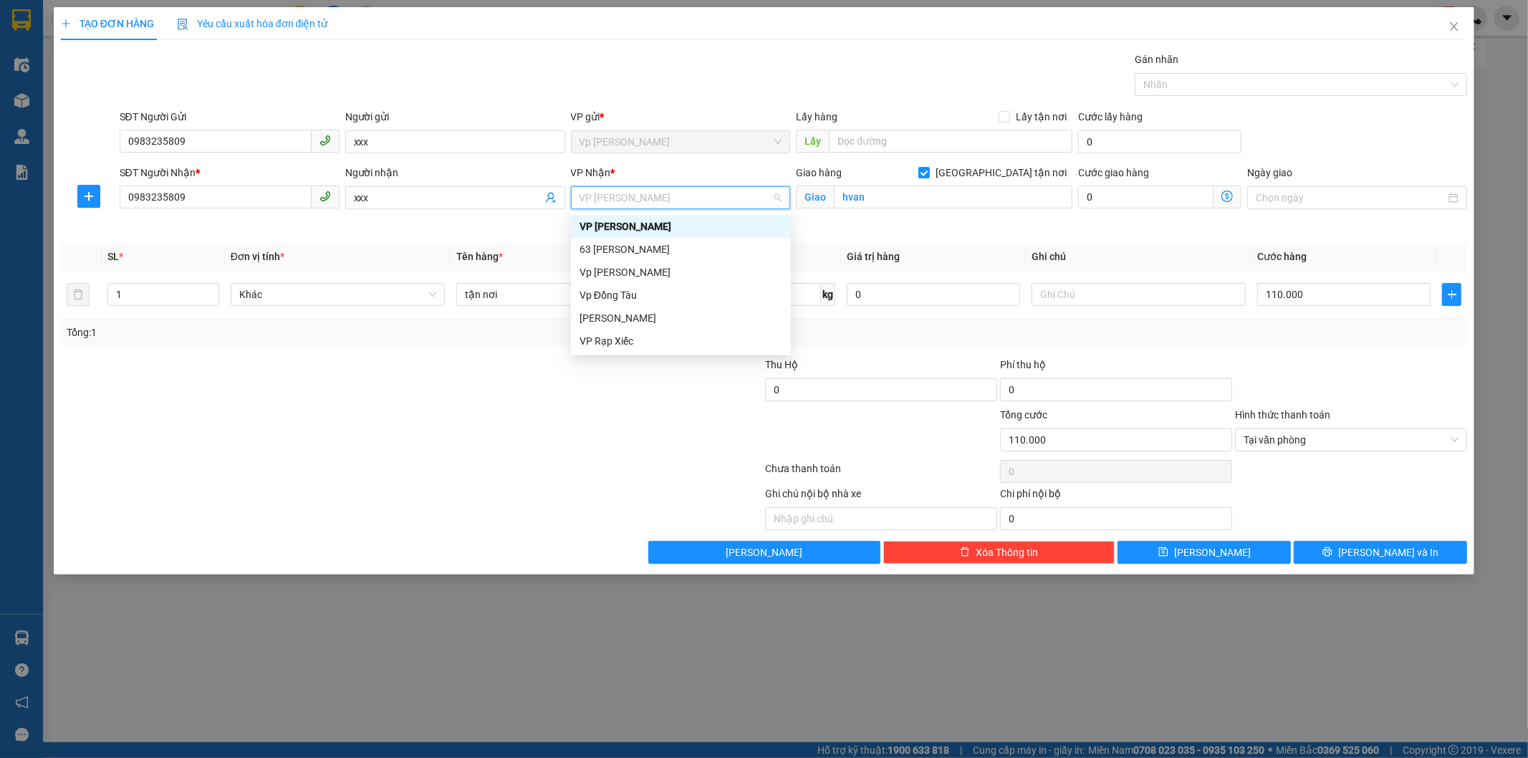  What do you see at coordinates (1160, 142) in the screenshot?
I see `input: Cước lấy hàng` at bounding box center [1160, 142].